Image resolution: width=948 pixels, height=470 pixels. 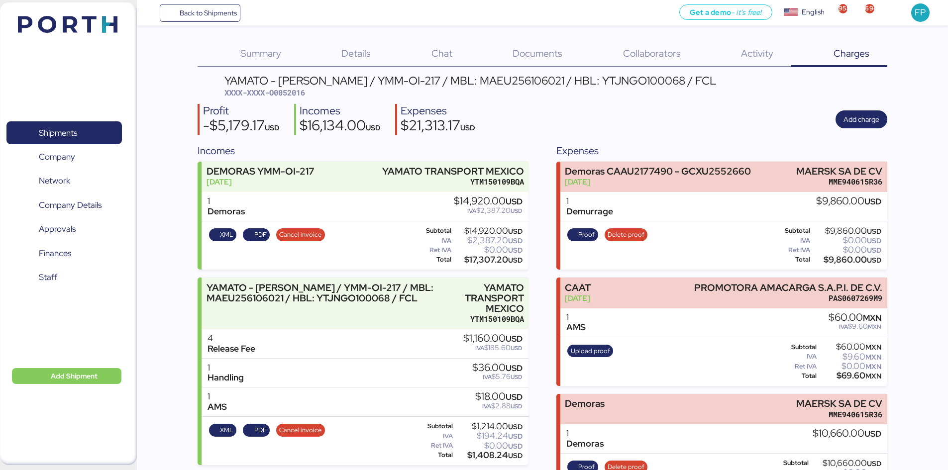 I want to click on div: MAERSK SA DE CV, so click(x=839, y=171).